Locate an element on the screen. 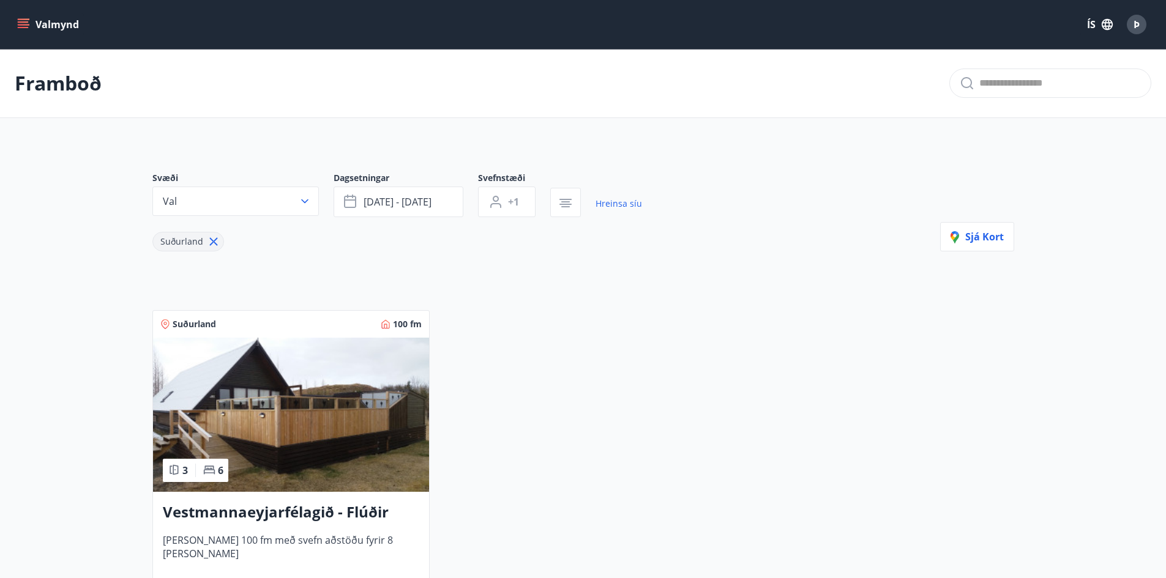  span: Sjá kort is located at coordinates (977, 237).